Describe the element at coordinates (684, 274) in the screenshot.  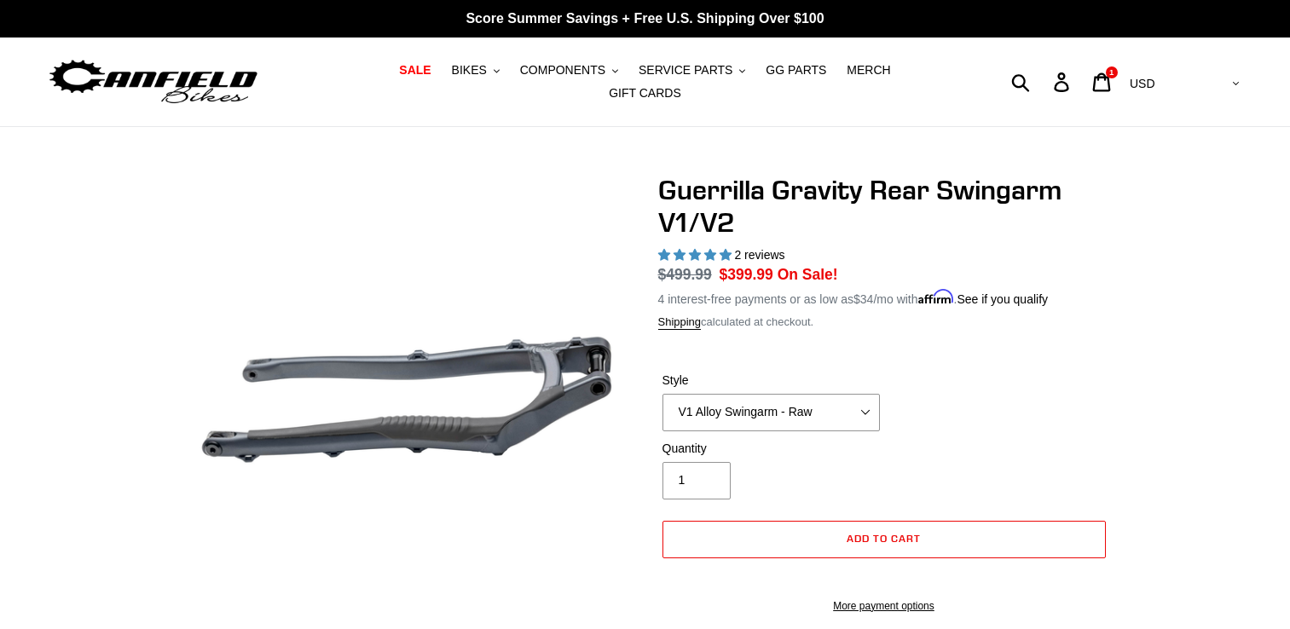
I see `s: $499.99` at that location.